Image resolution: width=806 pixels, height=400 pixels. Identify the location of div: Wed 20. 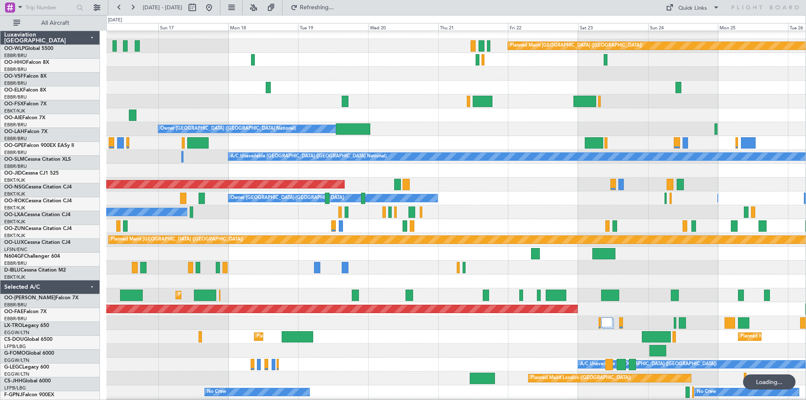
(403, 27).